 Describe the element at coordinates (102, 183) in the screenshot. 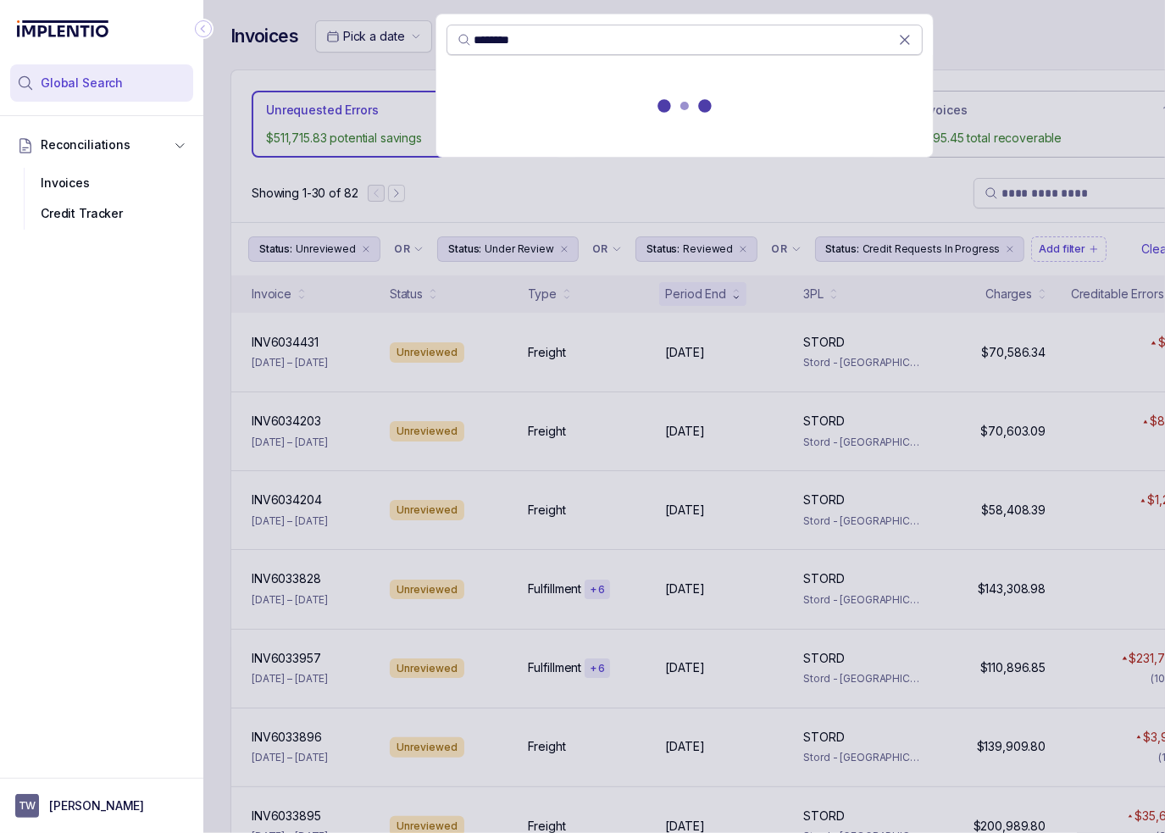

I see `div: Invoices` at that location.